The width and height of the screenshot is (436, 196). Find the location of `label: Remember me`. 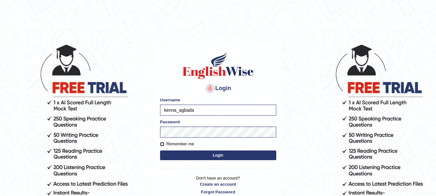

label: Remember me is located at coordinates (177, 144).